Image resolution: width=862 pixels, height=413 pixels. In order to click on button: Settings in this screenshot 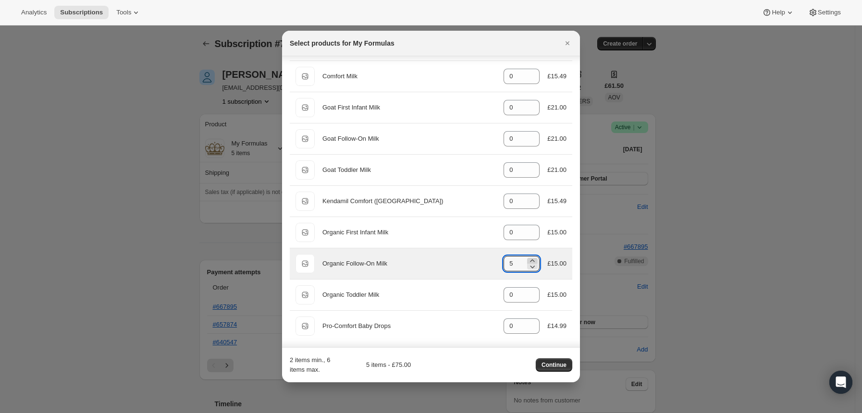, I will do `click(824, 12)`.